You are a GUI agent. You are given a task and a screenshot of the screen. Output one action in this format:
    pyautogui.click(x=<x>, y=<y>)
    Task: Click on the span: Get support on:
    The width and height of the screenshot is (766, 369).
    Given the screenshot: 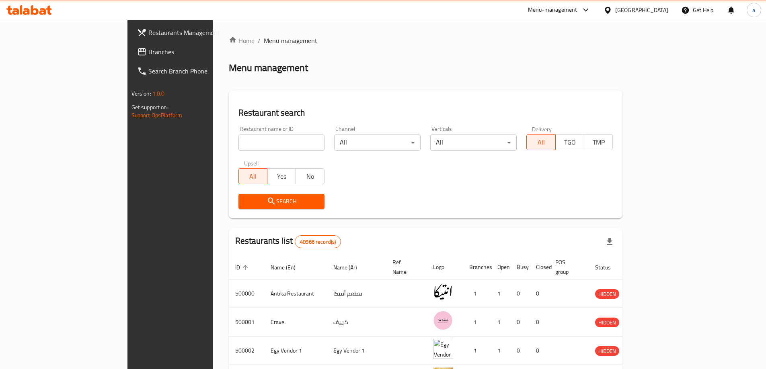 What is the action you would take?
    pyautogui.click(x=150, y=107)
    